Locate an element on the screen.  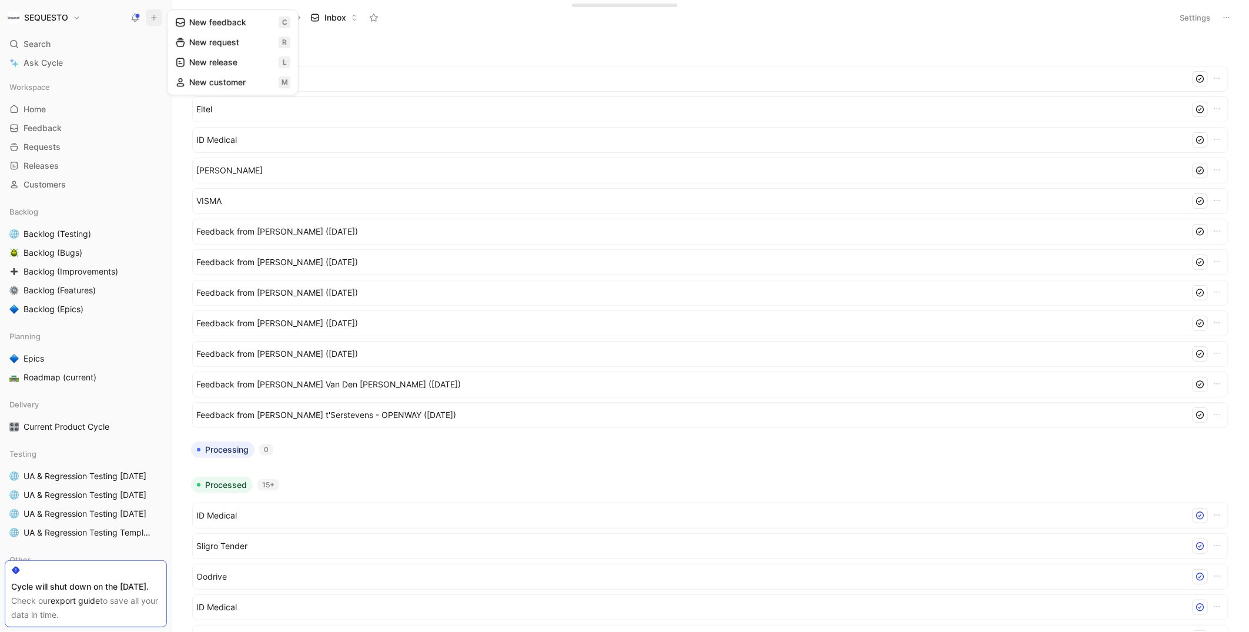
span: Current Product Cycle is located at coordinates (66, 427).